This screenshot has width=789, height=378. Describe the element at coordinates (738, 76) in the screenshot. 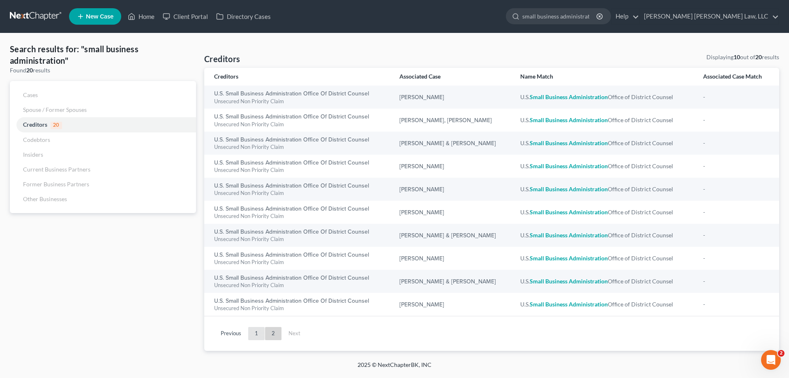

I see `th: Associated Case Match` at that location.